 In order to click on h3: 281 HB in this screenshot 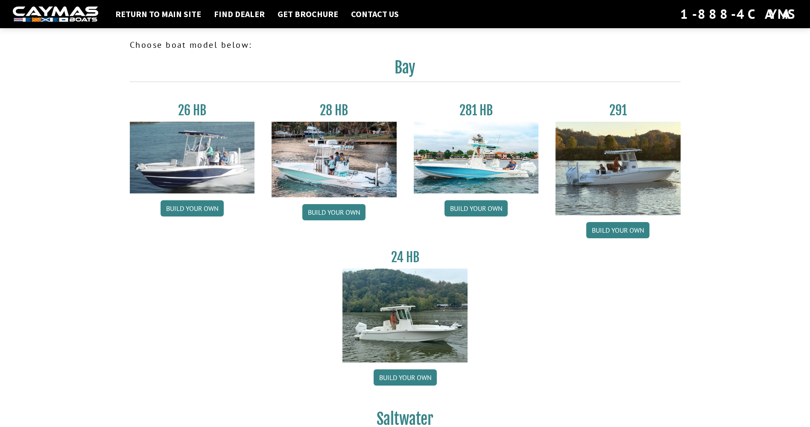, I will do `click(476, 110)`.